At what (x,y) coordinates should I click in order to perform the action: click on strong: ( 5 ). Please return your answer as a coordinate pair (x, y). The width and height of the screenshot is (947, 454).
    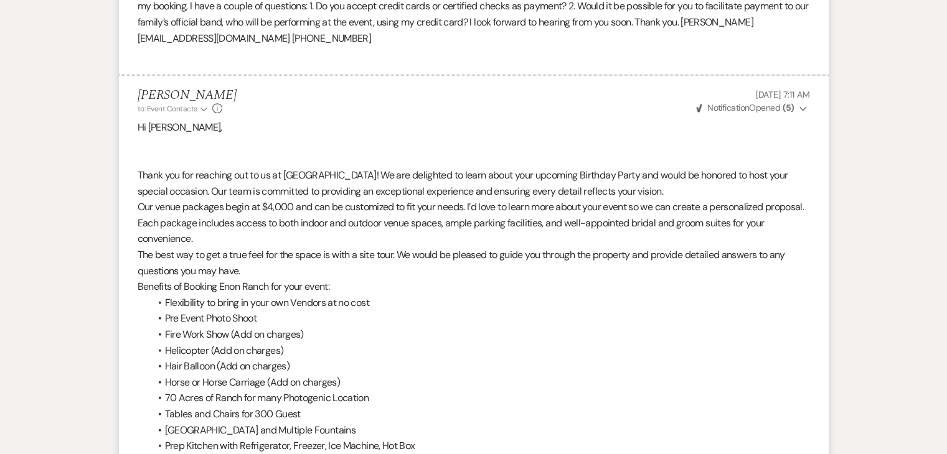
    Looking at the image, I should click on (787, 108).